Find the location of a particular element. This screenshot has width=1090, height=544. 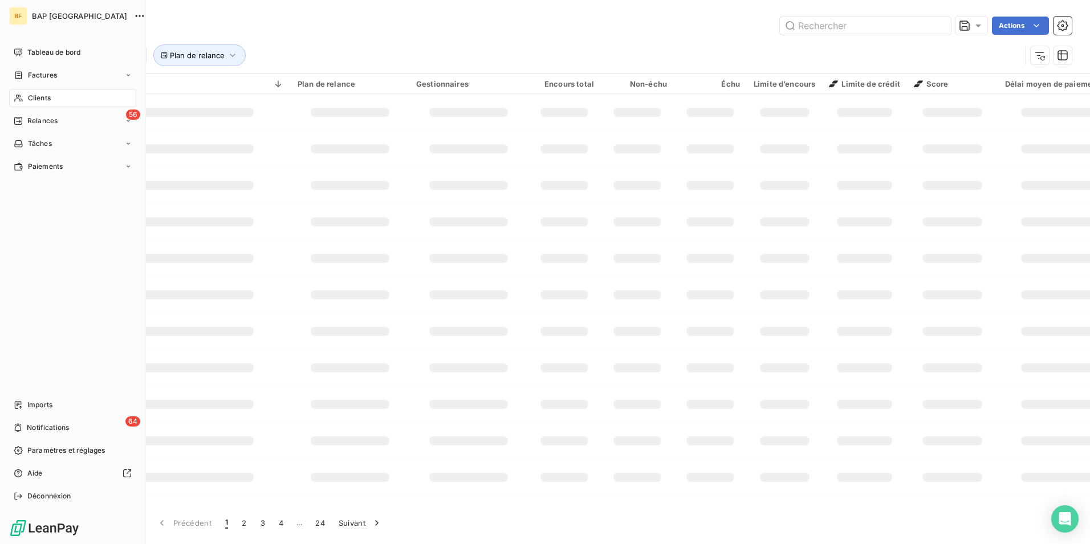

span: Factures is located at coordinates (42, 75).